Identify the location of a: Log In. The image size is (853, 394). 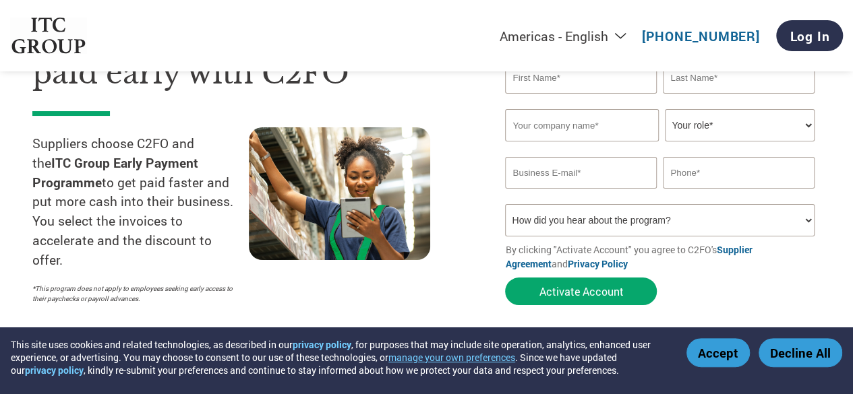
(809, 36).